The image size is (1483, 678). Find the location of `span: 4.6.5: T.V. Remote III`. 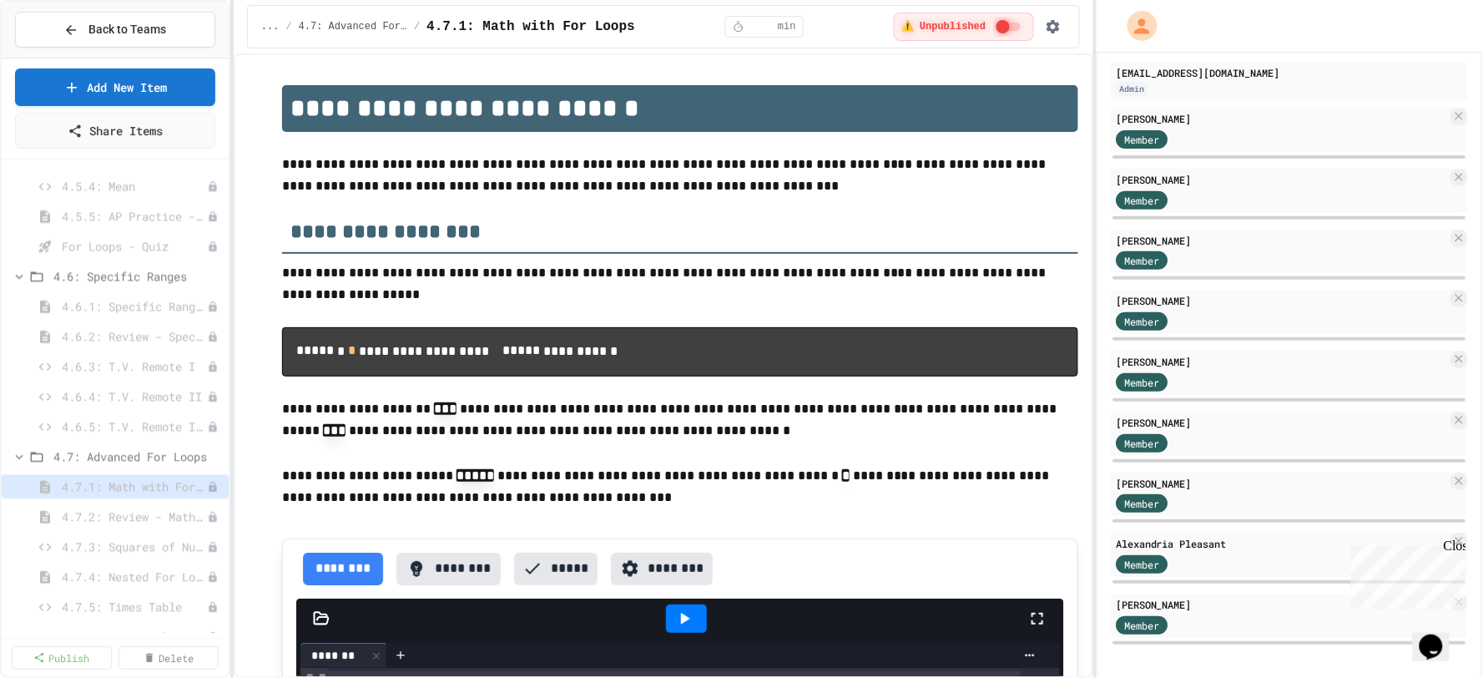

span: 4.6.5: T.V. Remote III is located at coordinates (134, 427).